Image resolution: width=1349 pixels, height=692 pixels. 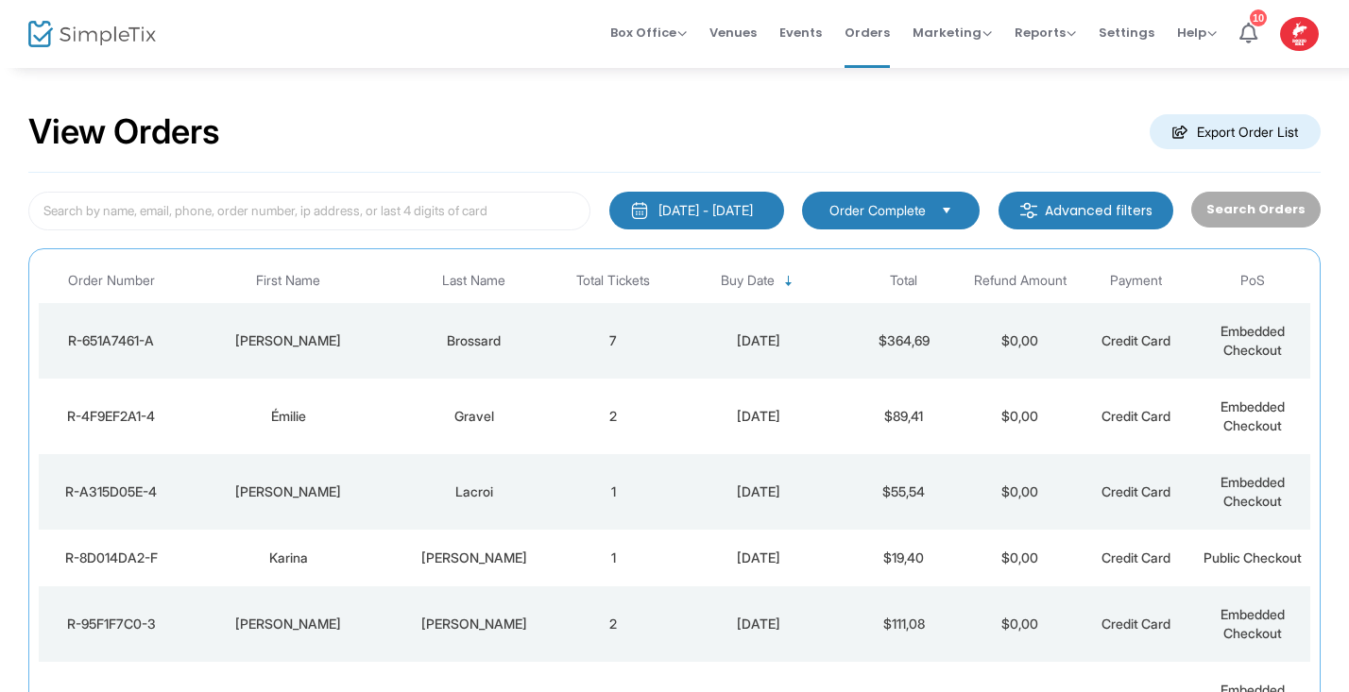 I want to click on span: First Name, so click(x=288, y=281).